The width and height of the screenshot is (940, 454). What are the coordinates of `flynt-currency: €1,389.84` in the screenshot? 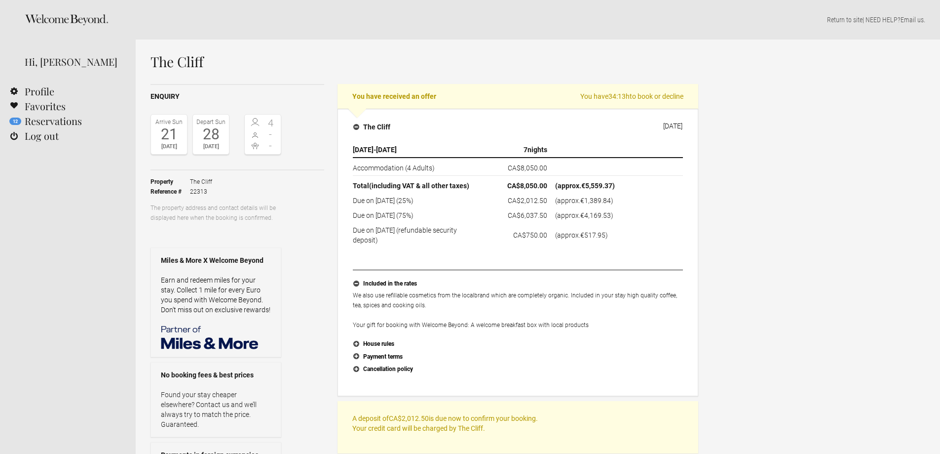 It's located at (596, 200).